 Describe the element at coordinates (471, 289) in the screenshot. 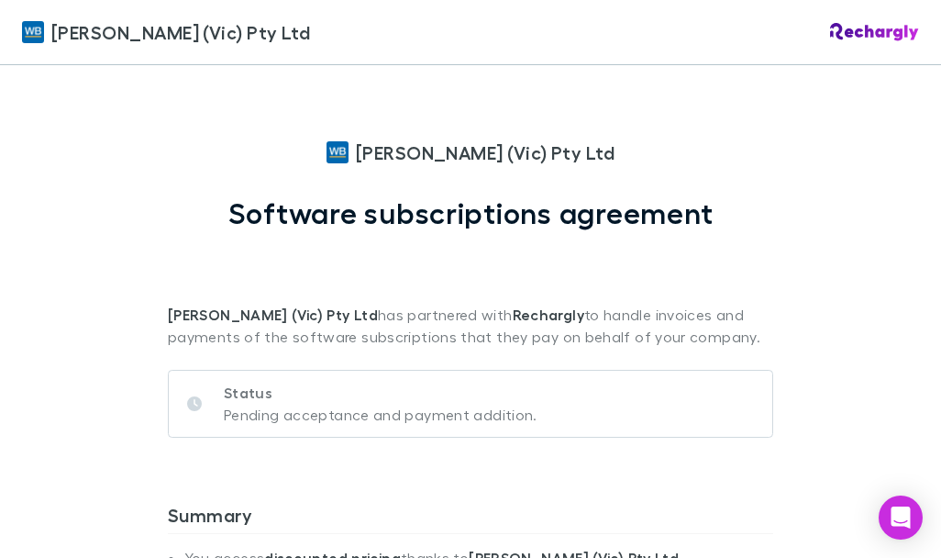

I see `p: has partnered with to handle invoices and payments of the software subscriptions that they pay on...` at that location.